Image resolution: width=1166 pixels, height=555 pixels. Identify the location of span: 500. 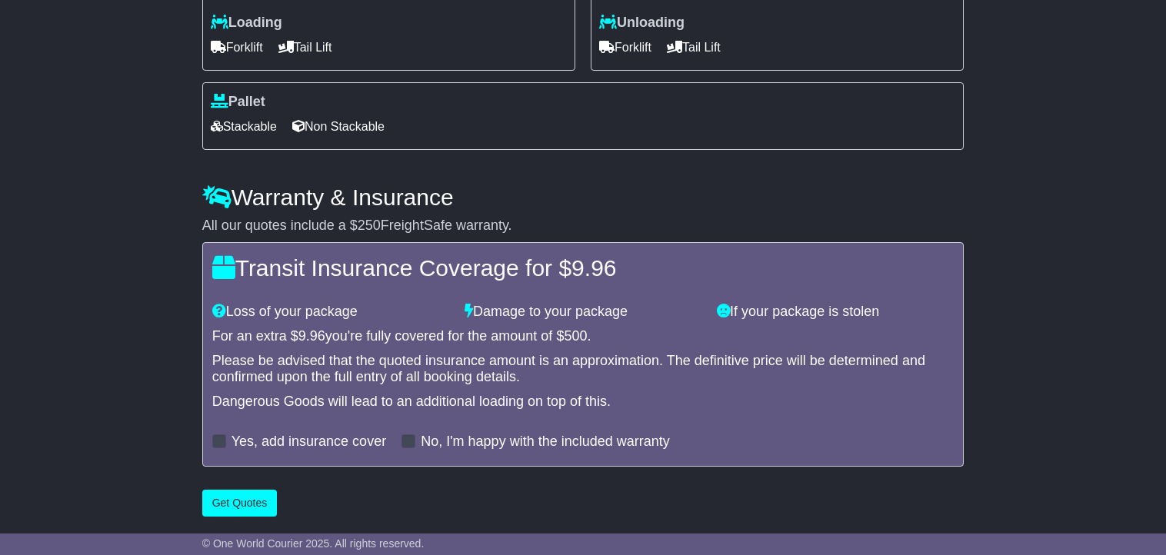
(575, 336).